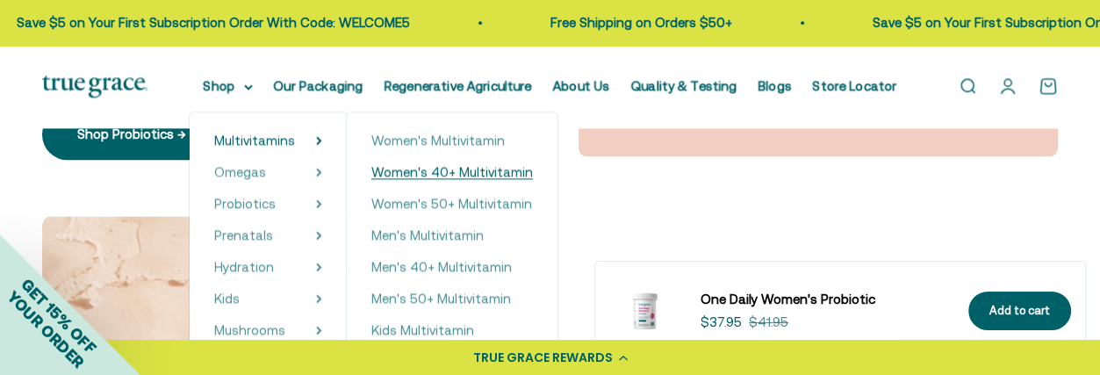 This screenshot has width=1100, height=375. What do you see at coordinates (452, 204) in the screenshot?
I see `a: Women's 50+ Multivitamin` at bounding box center [452, 204].